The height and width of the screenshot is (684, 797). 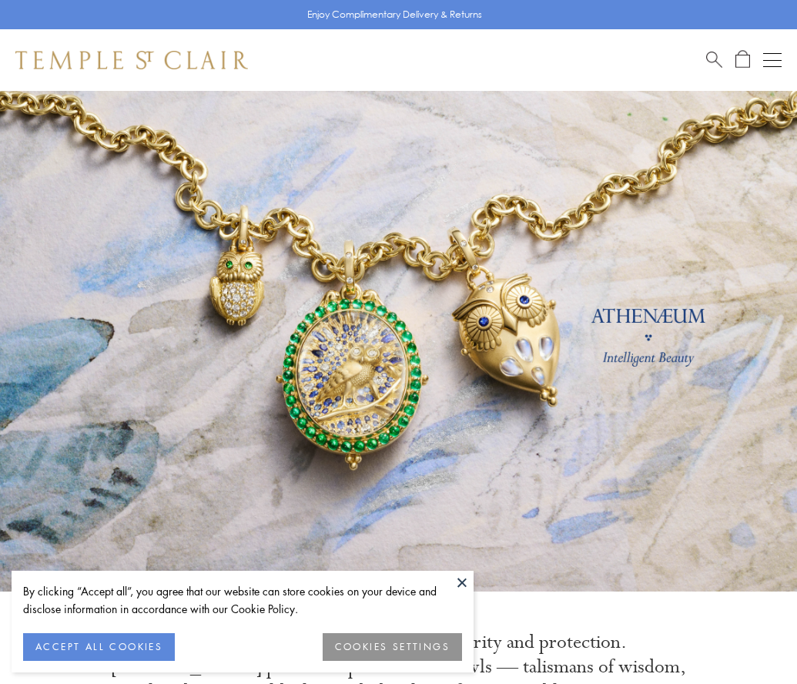 What do you see at coordinates (773, 60) in the screenshot?
I see `button: Open navigation` at bounding box center [773, 60].